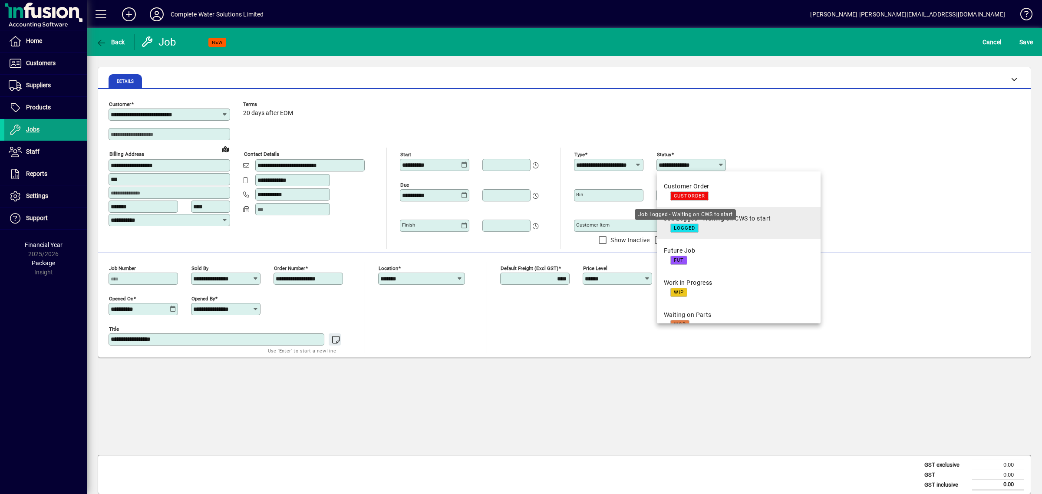  Describe the element at coordinates (579, 194) in the screenshot. I see `mat-label: Bin` at that location.